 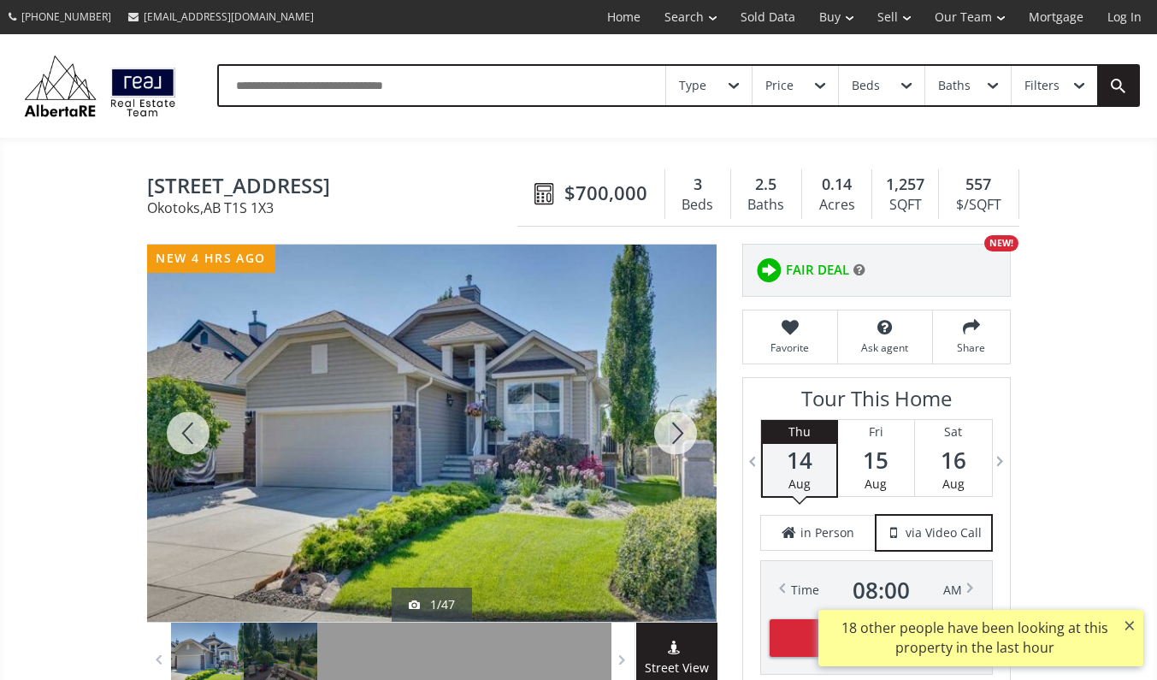 I want to click on div: Acres, so click(x=836, y=205).